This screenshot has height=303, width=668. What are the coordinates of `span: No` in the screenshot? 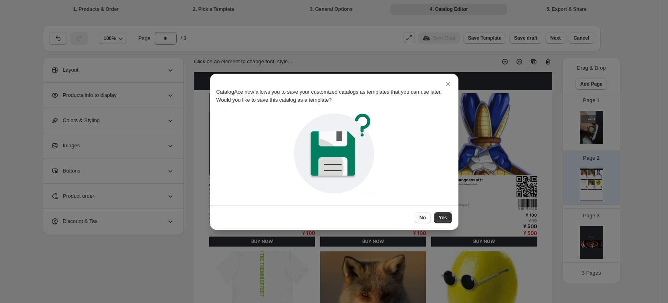 It's located at (422, 218).